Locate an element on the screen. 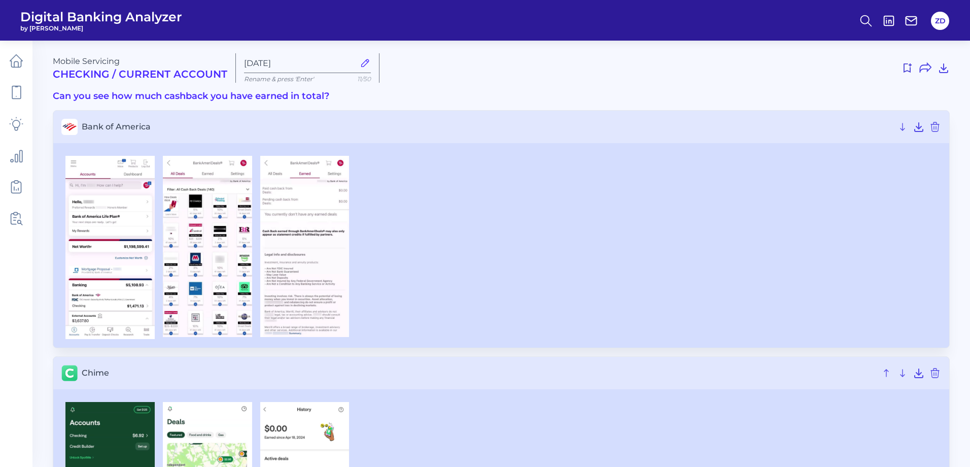  span: Bank of America is located at coordinates (487, 126).